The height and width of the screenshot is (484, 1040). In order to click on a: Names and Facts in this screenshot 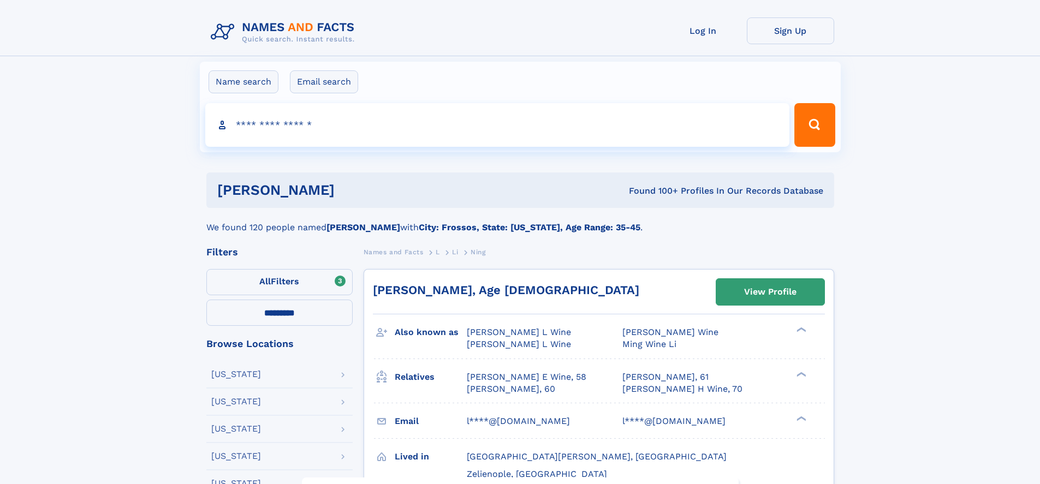, I will do `click(393, 252)`.